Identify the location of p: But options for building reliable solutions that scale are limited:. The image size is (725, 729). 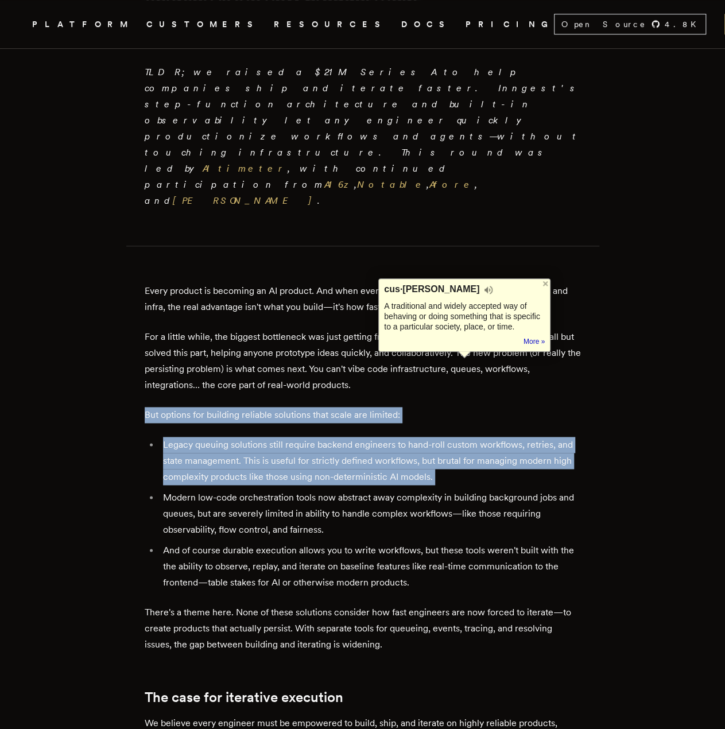
(363, 415).